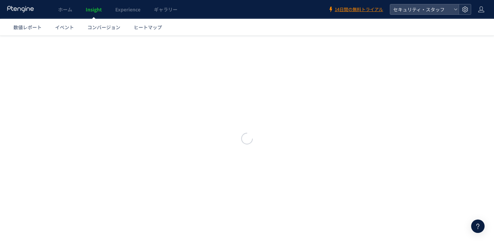  I want to click on span: セキュリティ・スタッフ, so click(421, 9).